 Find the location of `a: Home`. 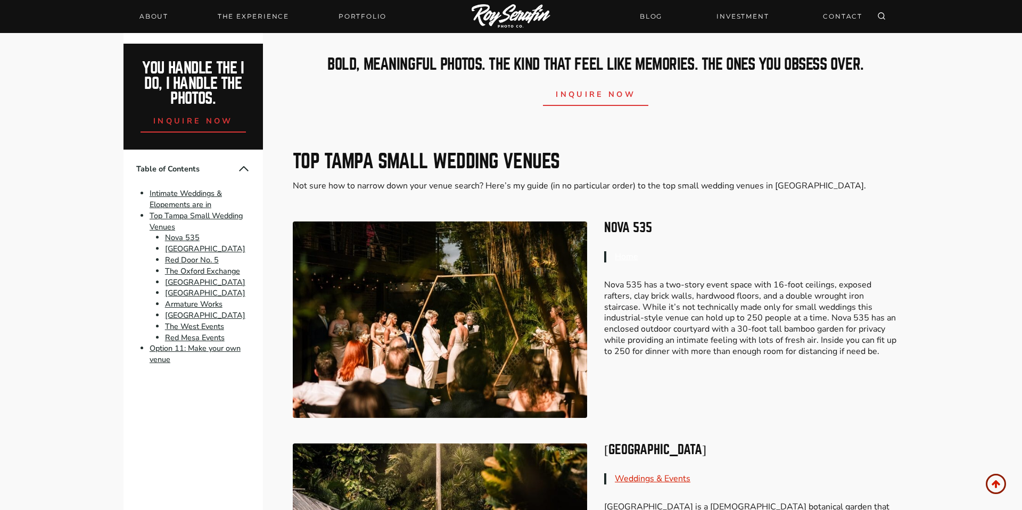

a: Home is located at coordinates (627, 257).